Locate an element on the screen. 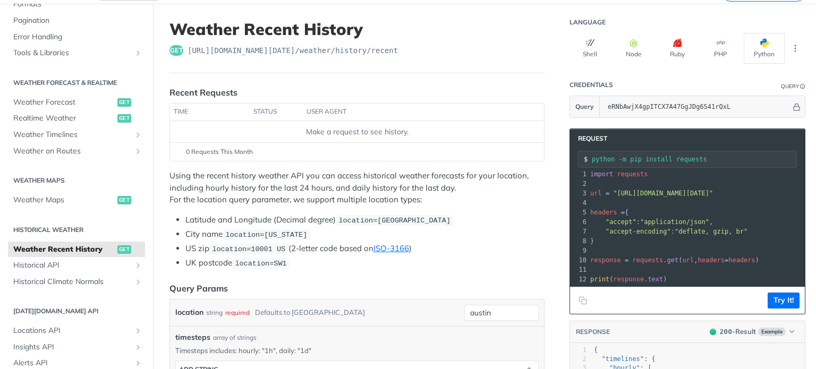 This screenshot has height=369, width=816. button: Try It! is located at coordinates (783, 301).